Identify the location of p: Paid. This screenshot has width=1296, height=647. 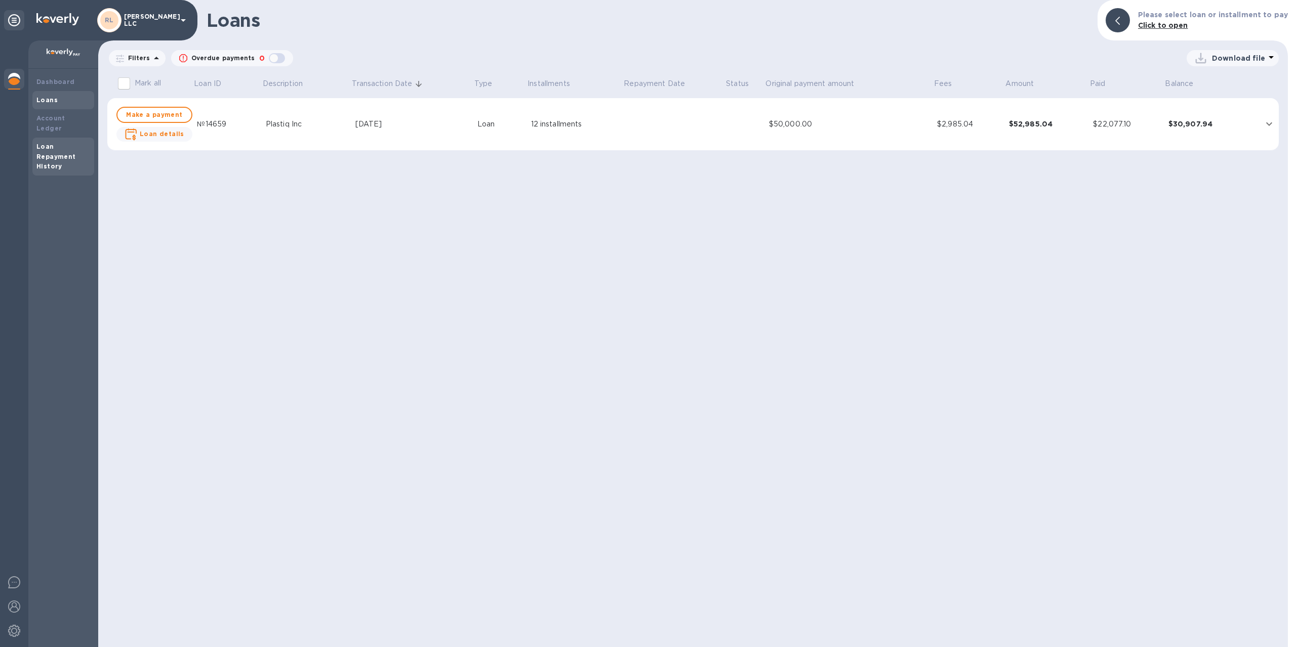
(1097, 84).